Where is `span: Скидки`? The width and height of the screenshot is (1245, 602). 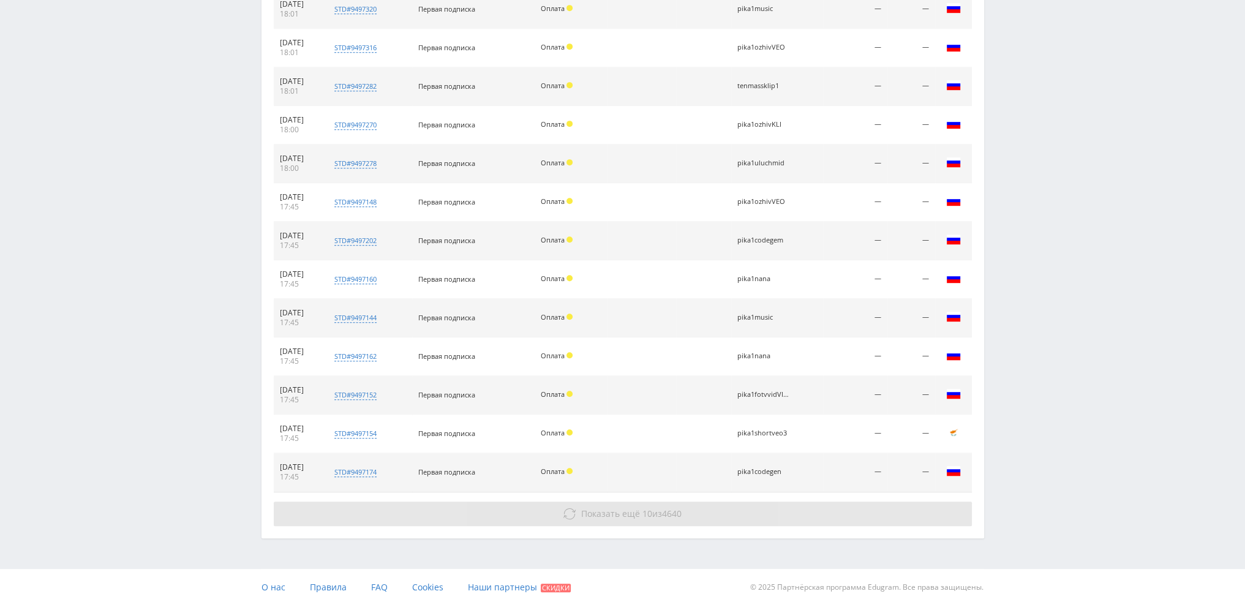 span: Скидки is located at coordinates (555, 588).